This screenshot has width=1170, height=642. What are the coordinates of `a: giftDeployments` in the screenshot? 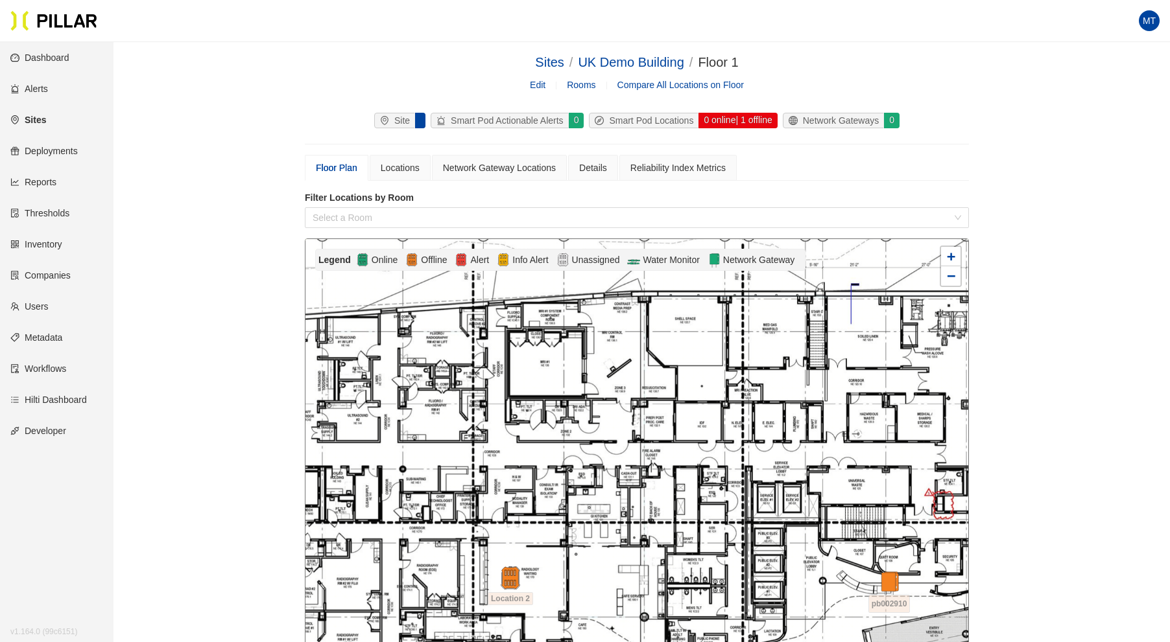 It's located at (44, 151).